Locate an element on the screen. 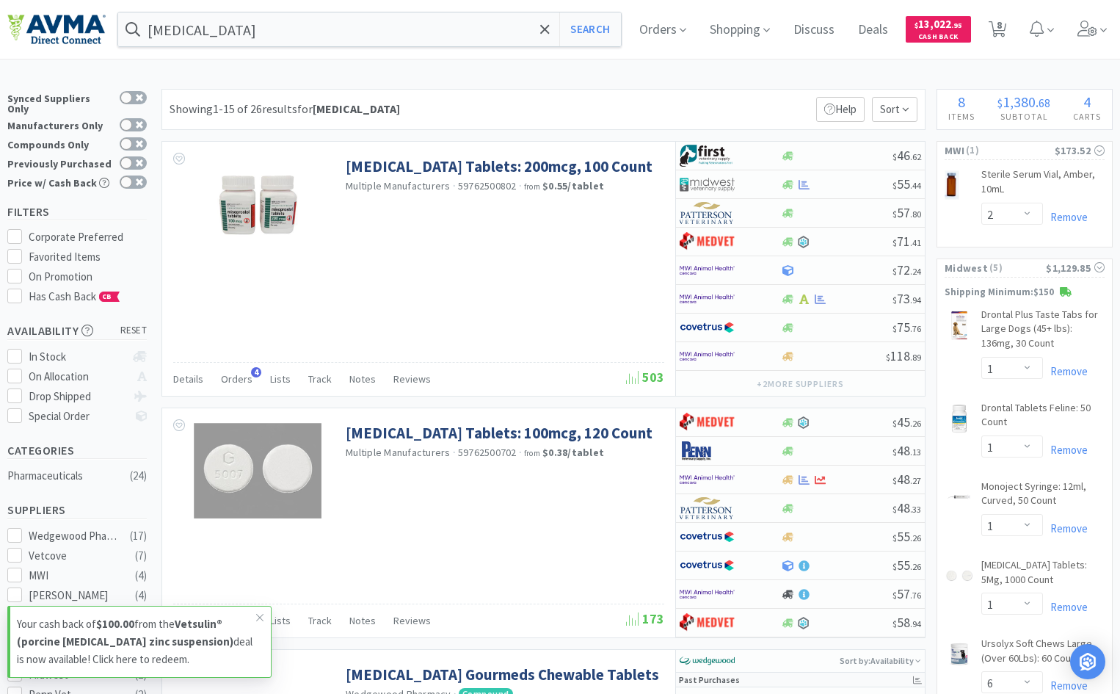 This screenshot has width=1120, height=694. div: Synced Suppliers Only is located at coordinates (59, 102).